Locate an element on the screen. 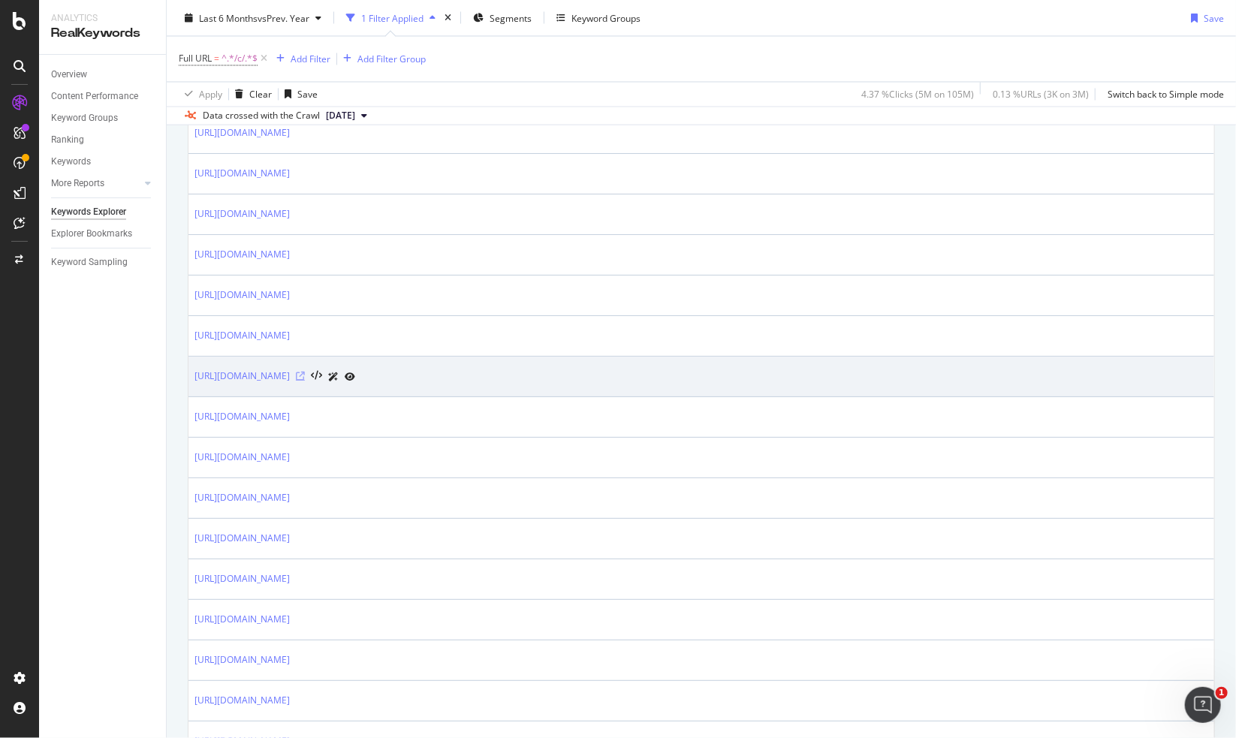 Image resolution: width=1236 pixels, height=738 pixels. a: AI Url Details is located at coordinates (334, 376).